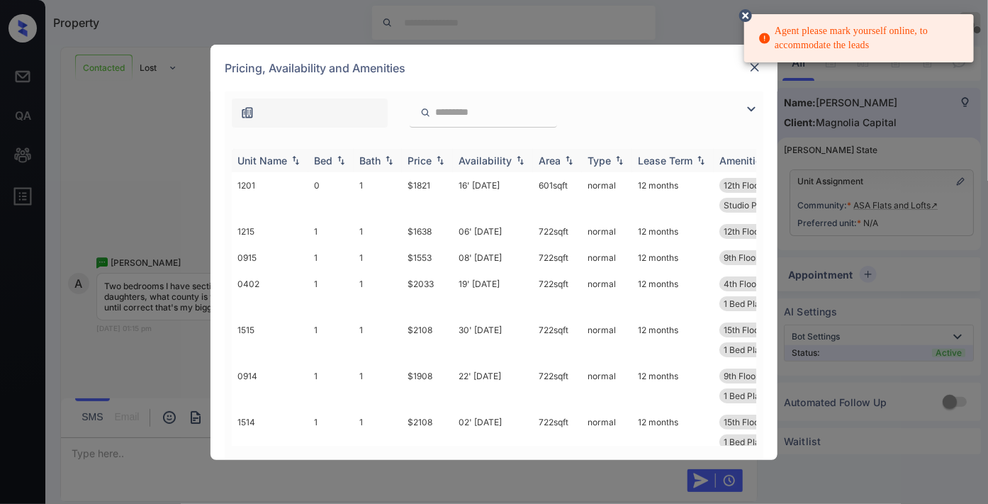 The width and height of the screenshot is (988, 504). Describe the element at coordinates (270, 195) in the screenshot. I see `td: 1201` at that location.